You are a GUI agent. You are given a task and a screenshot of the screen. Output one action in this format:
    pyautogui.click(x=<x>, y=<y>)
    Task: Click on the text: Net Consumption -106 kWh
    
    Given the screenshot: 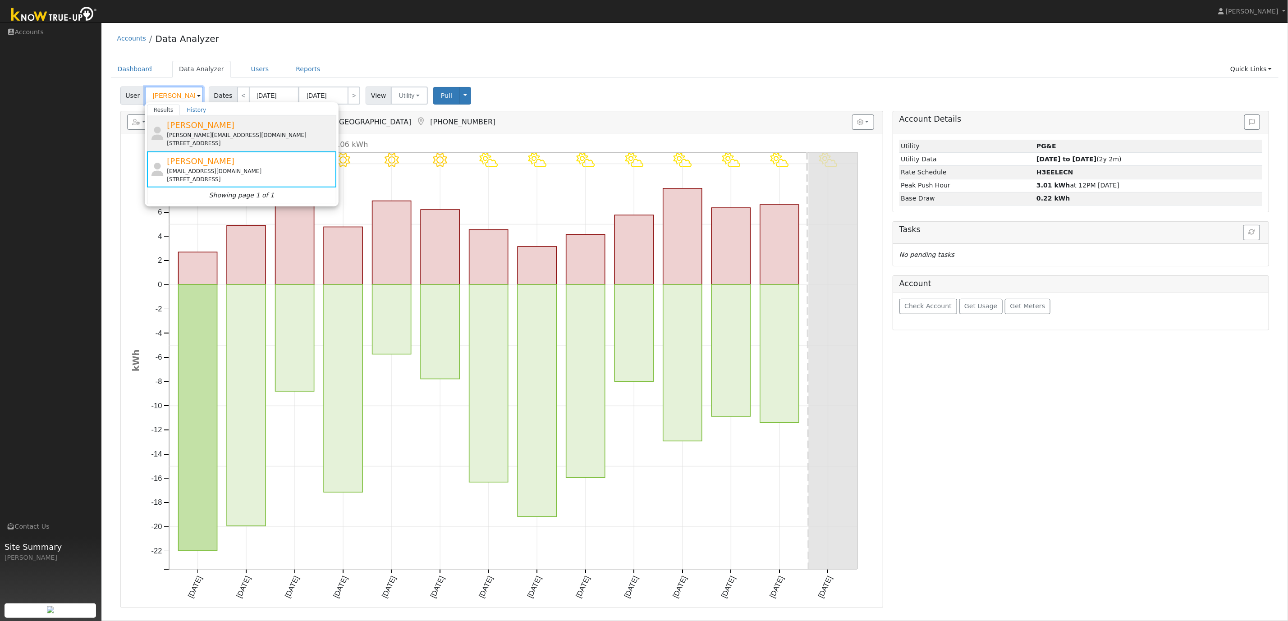 What is the action you would take?
    pyautogui.click(x=317, y=145)
    